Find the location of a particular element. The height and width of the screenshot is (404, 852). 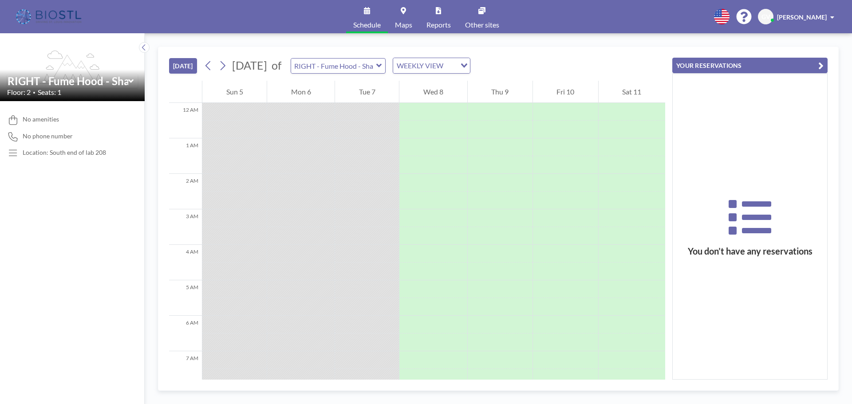

div: 12 AM is located at coordinates (186, 121).